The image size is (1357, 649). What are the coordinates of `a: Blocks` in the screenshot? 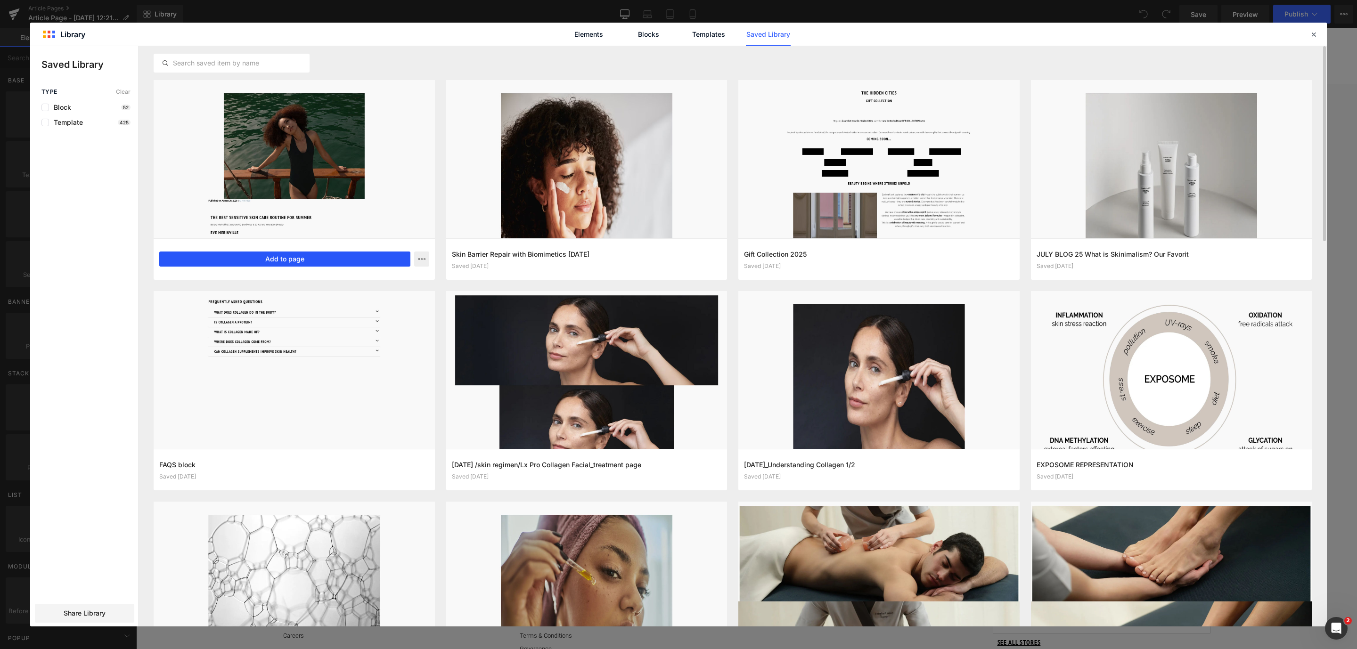 It's located at (649, 34).